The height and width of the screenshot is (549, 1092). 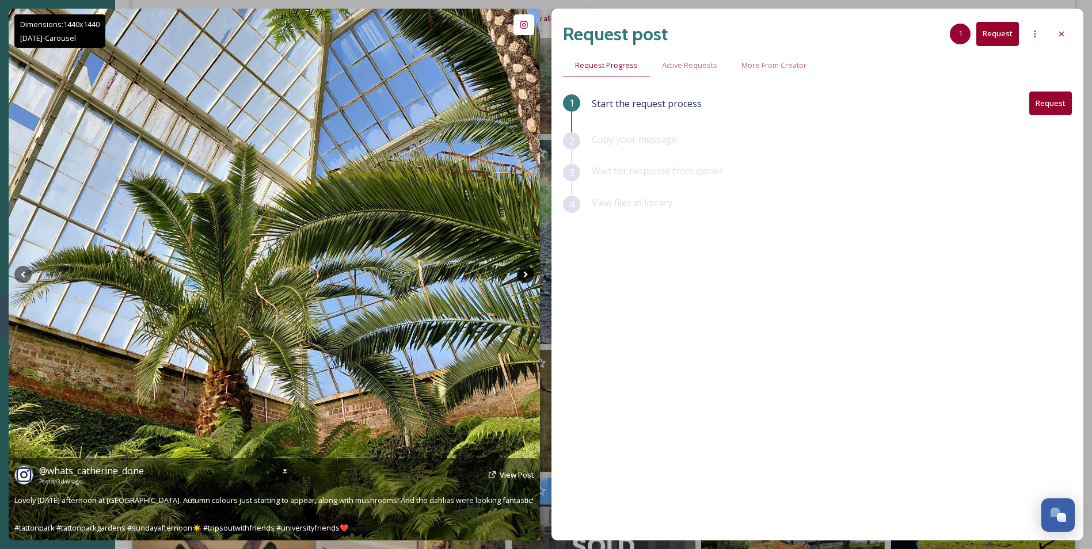 What do you see at coordinates (571, 141) in the screenshot?
I see `span: 2` at bounding box center [571, 141].